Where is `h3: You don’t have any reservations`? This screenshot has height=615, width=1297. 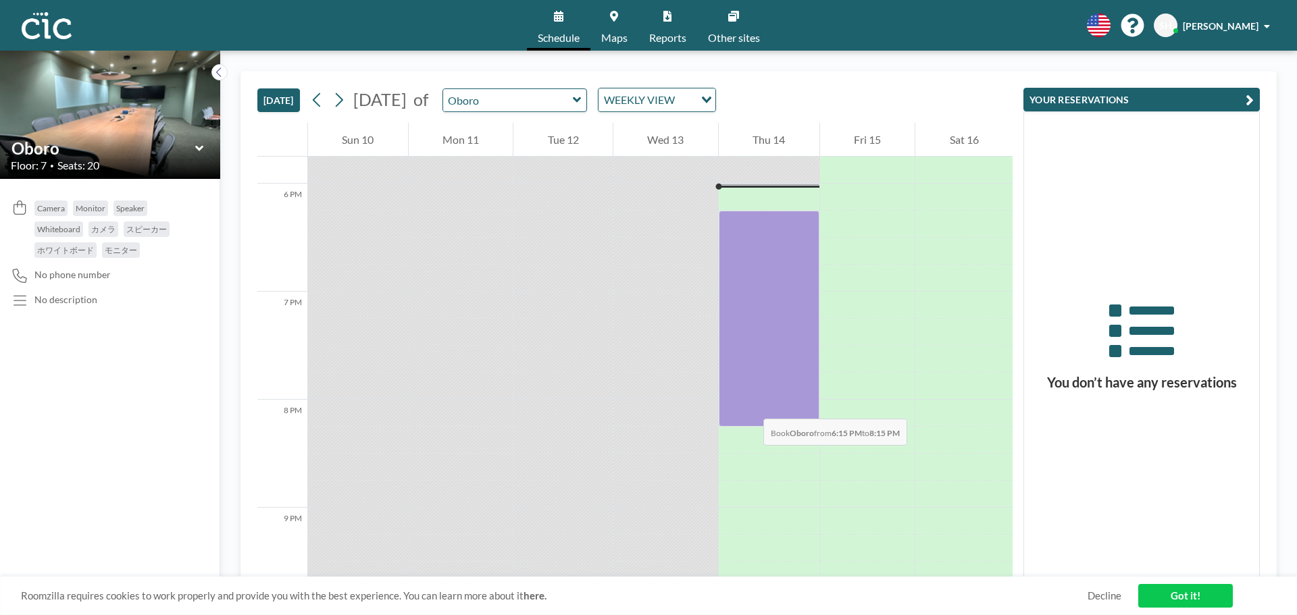 h3: You don’t have any reservations is located at coordinates (1141, 382).